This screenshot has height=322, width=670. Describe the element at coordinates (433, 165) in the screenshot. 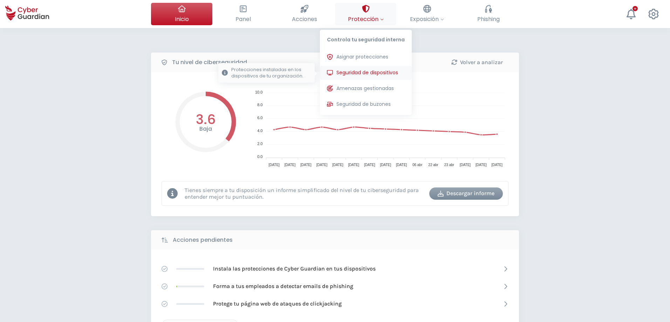

I see `tspan: 22 abr` at that location.